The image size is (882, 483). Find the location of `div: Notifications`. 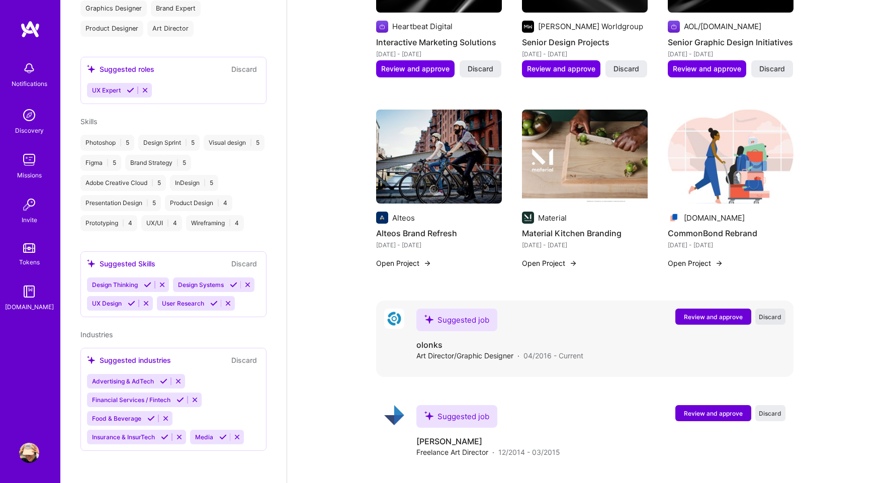

div: Notifications is located at coordinates (29, 83).